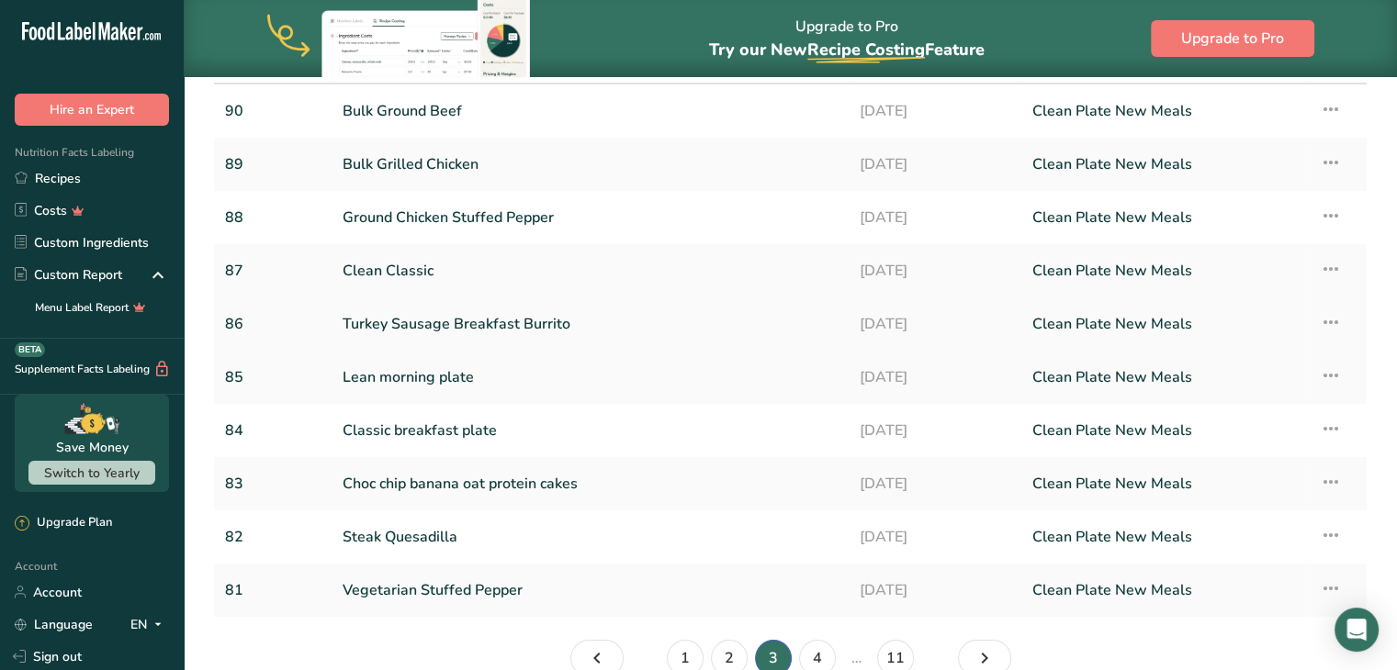 The width and height of the screenshot is (1397, 670). Describe the element at coordinates (590, 484) in the screenshot. I see `a: Choc chip banana oat protein cakes` at that location.